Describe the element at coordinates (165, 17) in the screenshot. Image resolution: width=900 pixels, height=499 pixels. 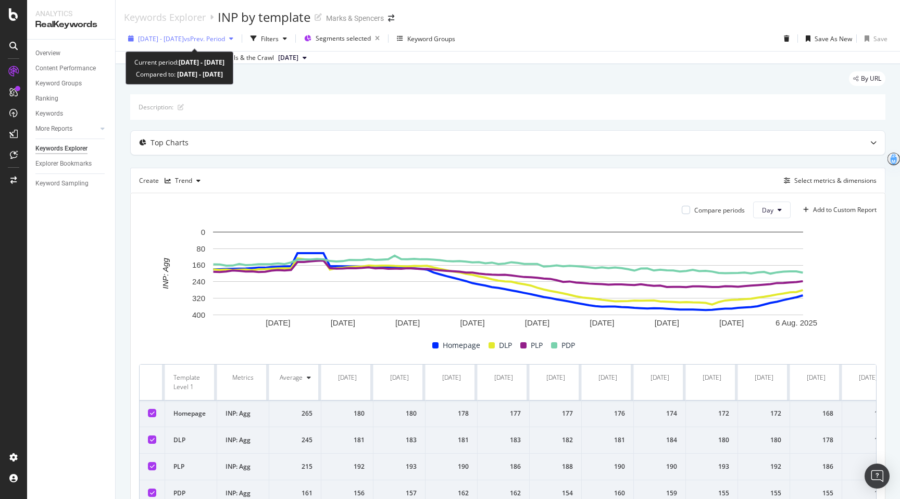
I see `div: Keywords Explorer` at that location.